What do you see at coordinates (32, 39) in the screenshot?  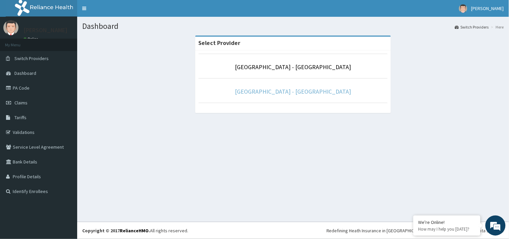 I see `a: Online` at bounding box center [32, 39].